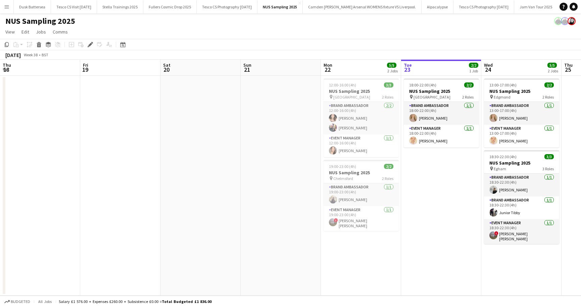 The image size is (581, 307). I want to click on span: Jobs, so click(41, 32).